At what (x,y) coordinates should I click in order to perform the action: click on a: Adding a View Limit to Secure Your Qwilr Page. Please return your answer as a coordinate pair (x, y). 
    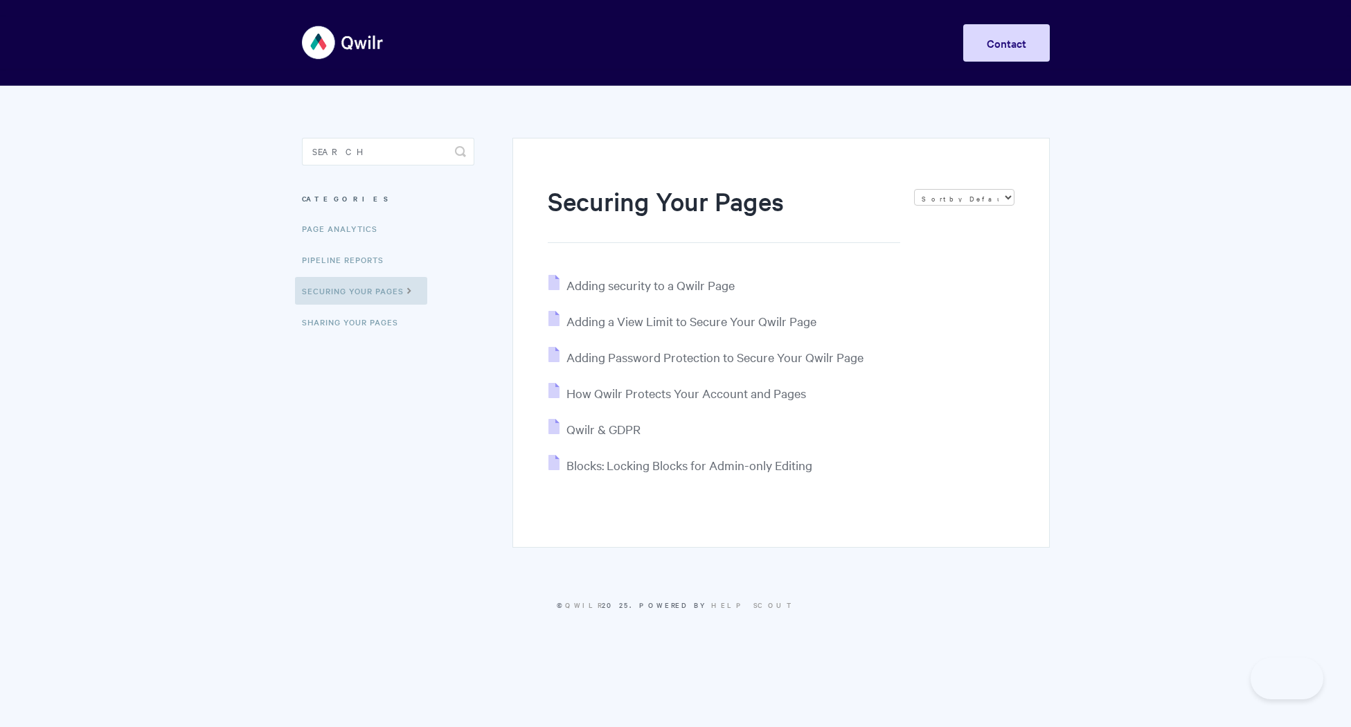
    Looking at the image, I should click on (682, 321).